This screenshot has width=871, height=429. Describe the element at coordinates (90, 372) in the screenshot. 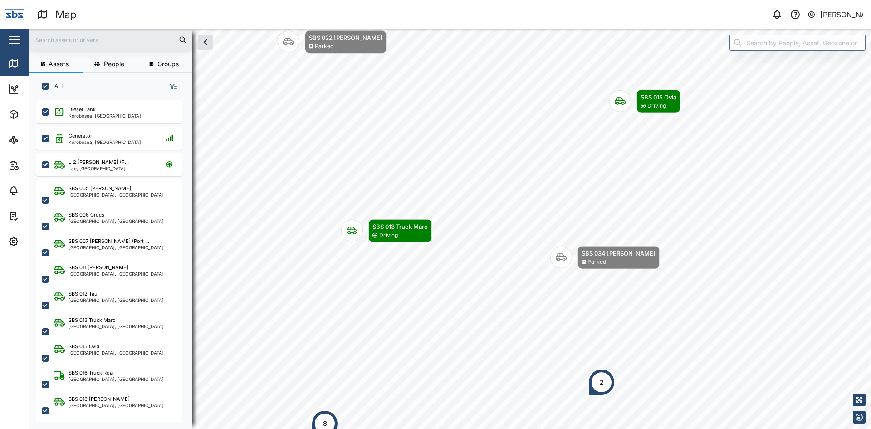

I see `div: SBS 016 Truck Roa` at that location.